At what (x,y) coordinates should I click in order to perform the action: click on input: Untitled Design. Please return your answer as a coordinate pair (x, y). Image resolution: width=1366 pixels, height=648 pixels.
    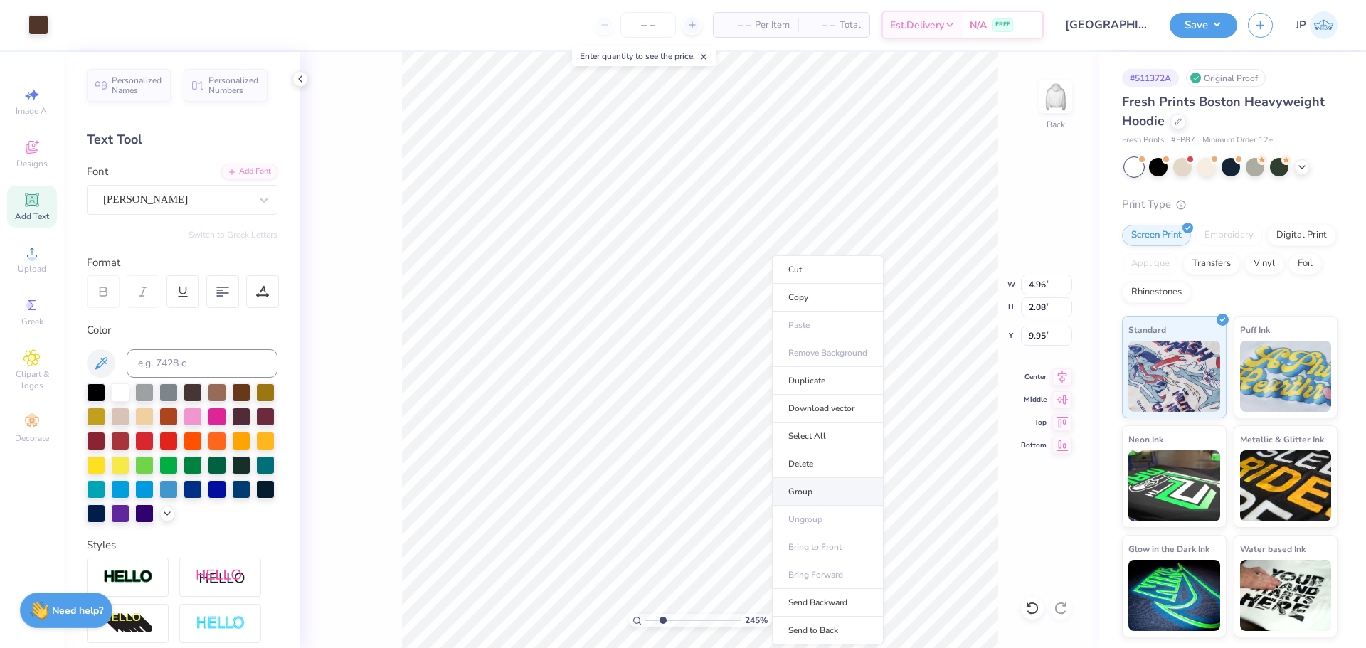
    Looking at the image, I should click on (1106, 25).